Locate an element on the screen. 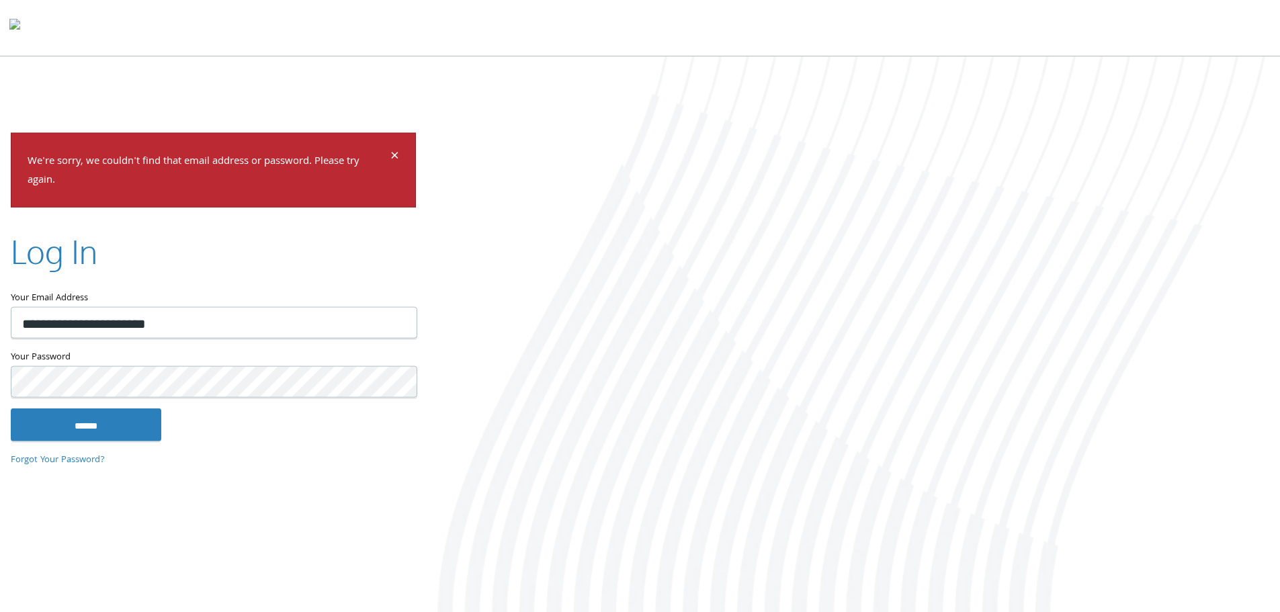  a: Forgot Your Password? is located at coordinates (58, 460).